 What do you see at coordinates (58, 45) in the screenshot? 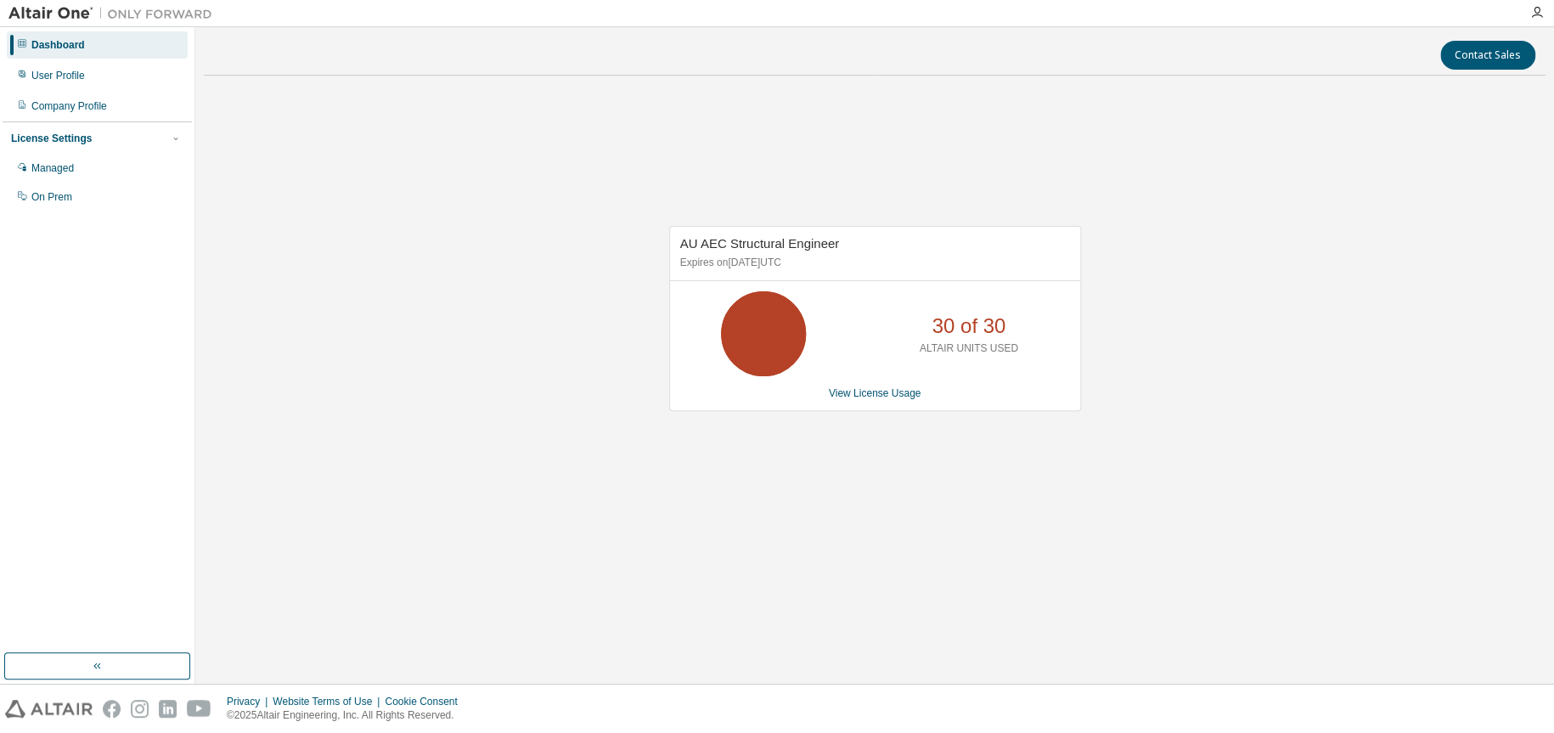
I see `div: Dashboard` at bounding box center [58, 45].